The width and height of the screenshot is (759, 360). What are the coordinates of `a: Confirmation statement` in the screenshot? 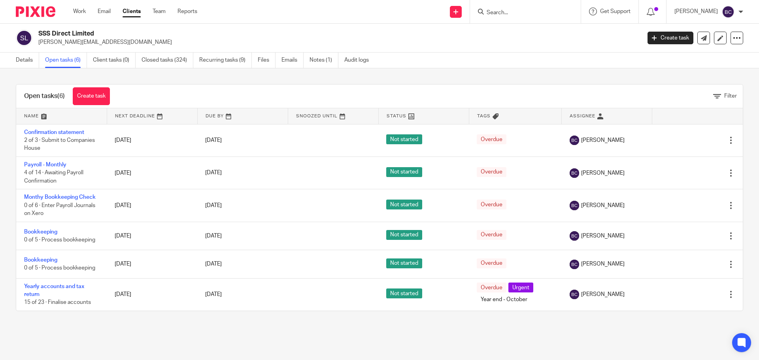 It's located at (54, 132).